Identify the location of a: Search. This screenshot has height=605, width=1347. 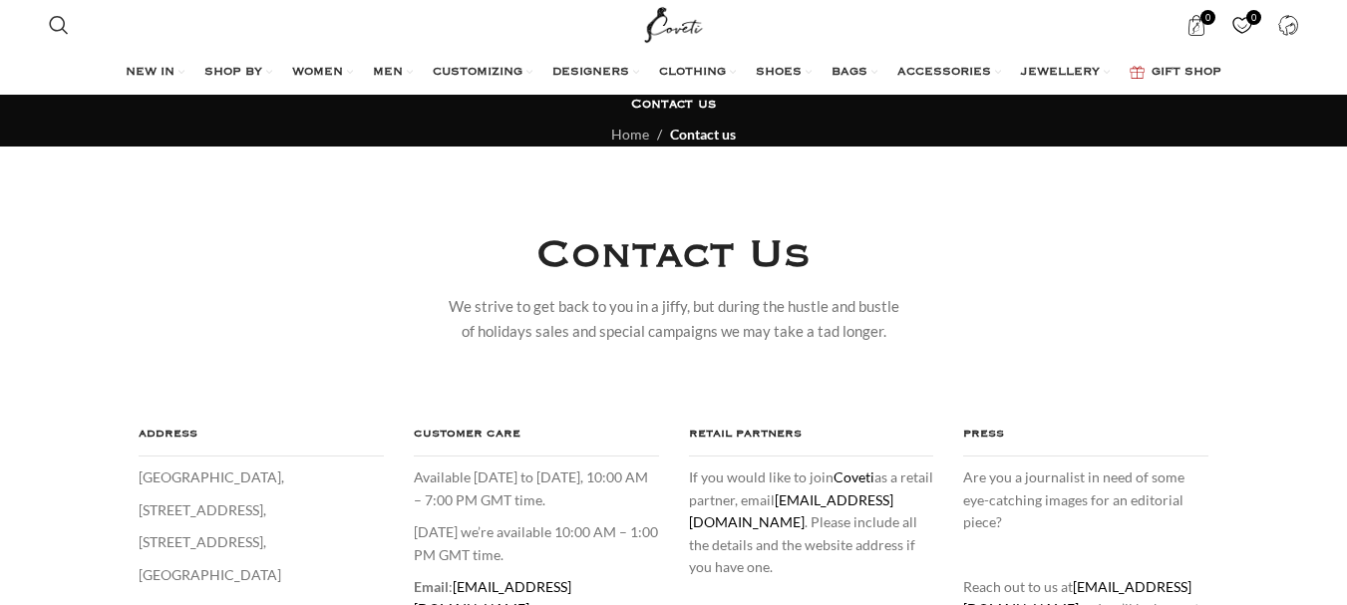
(59, 25).